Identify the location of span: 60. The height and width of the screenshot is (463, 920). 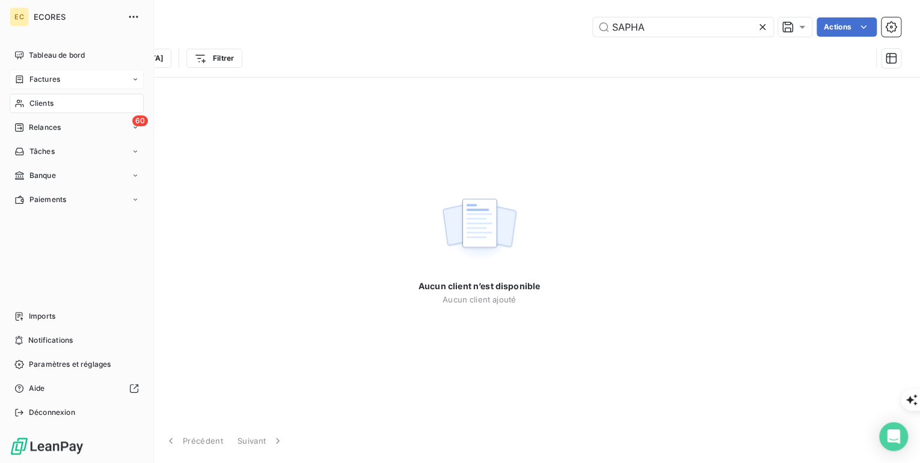
(140, 121).